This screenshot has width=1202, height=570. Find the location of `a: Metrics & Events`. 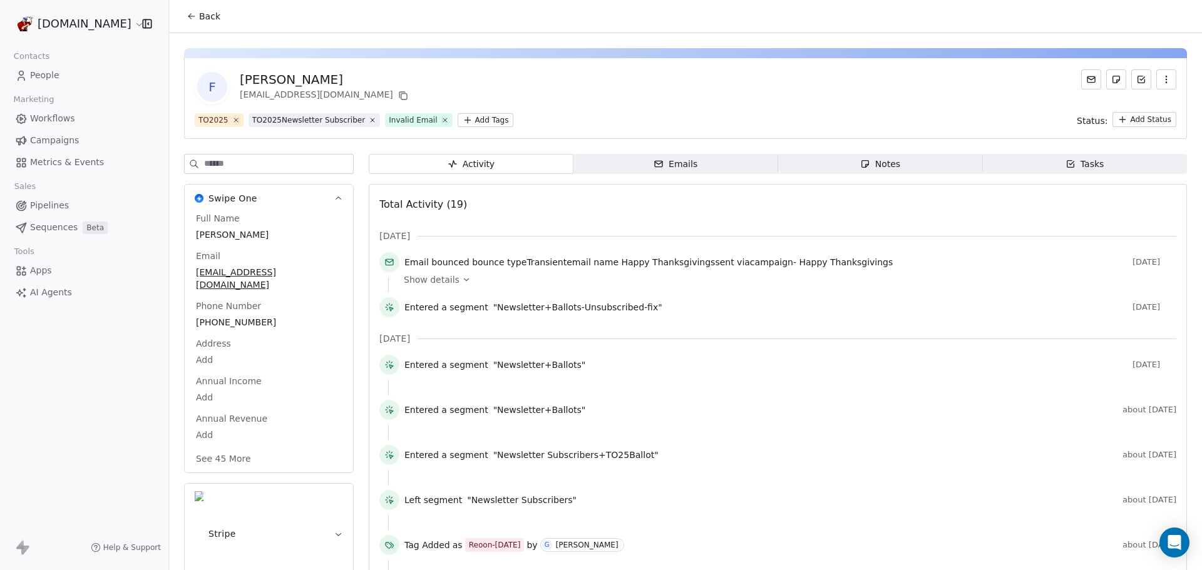

a: Metrics & Events is located at coordinates (84, 162).